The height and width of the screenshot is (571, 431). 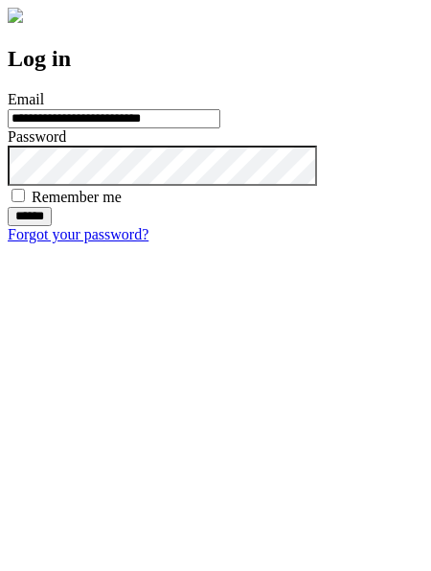 What do you see at coordinates (78, 234) in the screenshot?
I see `a: Forgot your password?` at bounding box center [78, 234].